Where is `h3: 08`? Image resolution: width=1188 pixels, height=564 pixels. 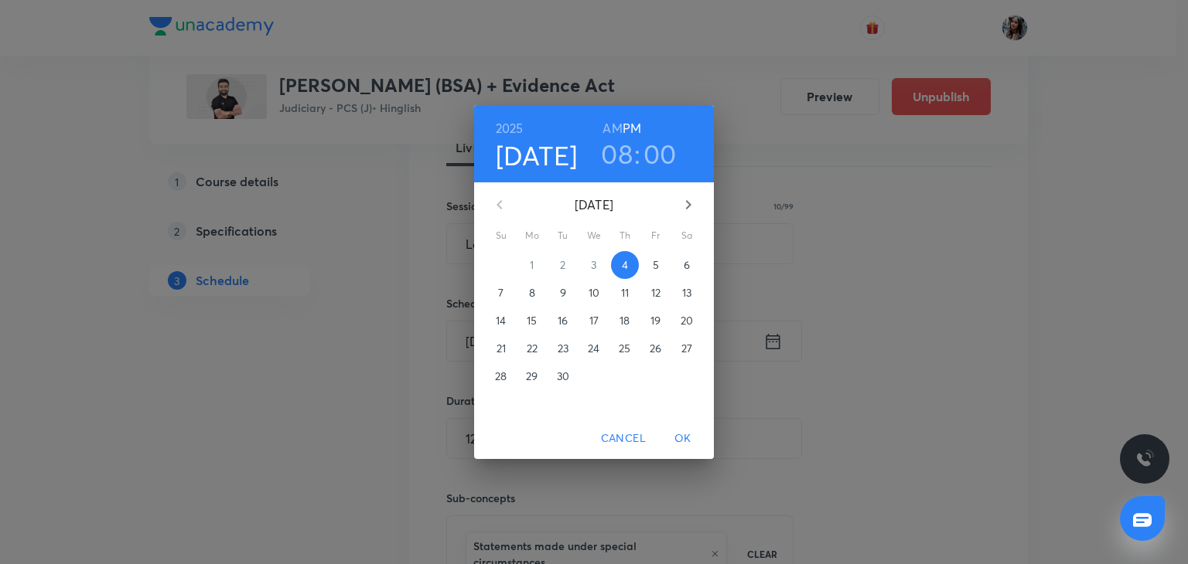
h3: 08 is located at coordinates (616, 154).